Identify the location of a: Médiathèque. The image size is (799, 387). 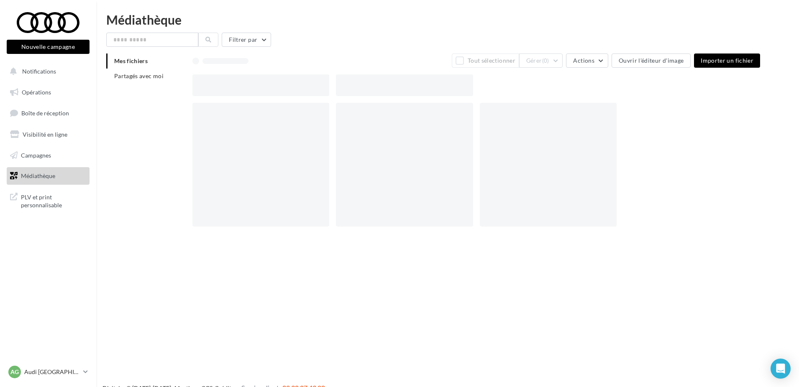
(48, 176).